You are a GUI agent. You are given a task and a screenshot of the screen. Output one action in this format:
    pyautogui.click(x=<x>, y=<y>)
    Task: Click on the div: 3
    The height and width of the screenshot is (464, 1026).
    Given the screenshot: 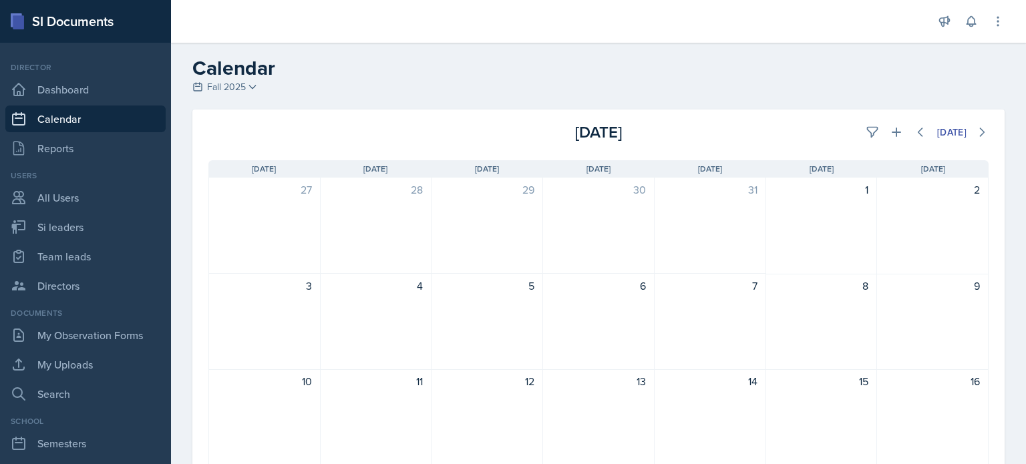 What is the action you would take?
    pyautogui.click(x=264, y=286)
    